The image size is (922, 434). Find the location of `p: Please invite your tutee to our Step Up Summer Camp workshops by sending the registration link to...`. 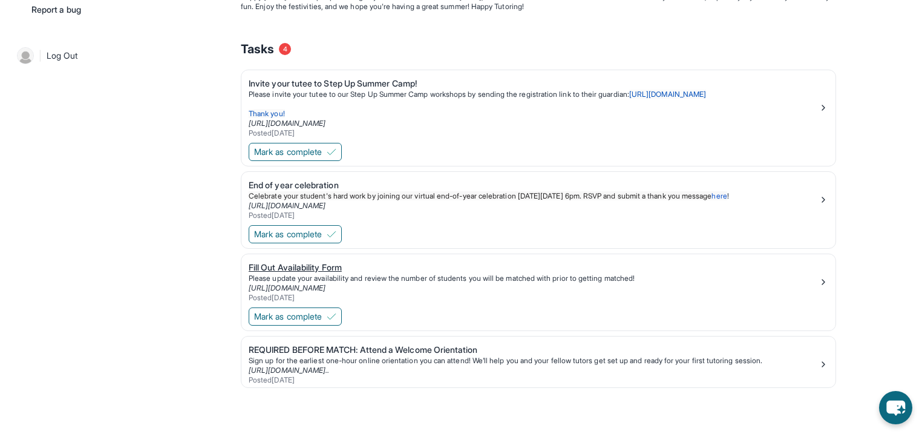

p: Please invite your tutee to our Step Up Summer Camp workshops by sending the registration link to... is located at coordinates (534, 94).